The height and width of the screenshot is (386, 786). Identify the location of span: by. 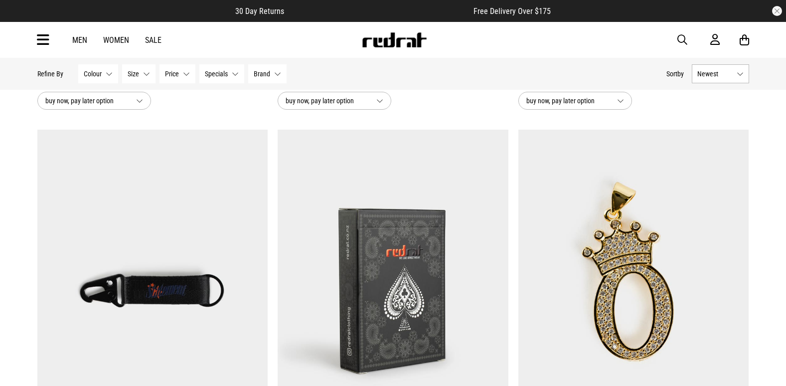
(680, 74).